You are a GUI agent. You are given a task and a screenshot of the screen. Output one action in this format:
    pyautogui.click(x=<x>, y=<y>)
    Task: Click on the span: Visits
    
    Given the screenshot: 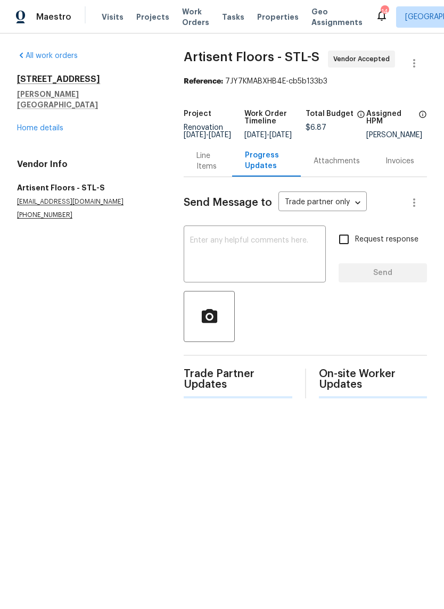 What is the action you would take?
    pyautogui.click(x=112, y=17)
    